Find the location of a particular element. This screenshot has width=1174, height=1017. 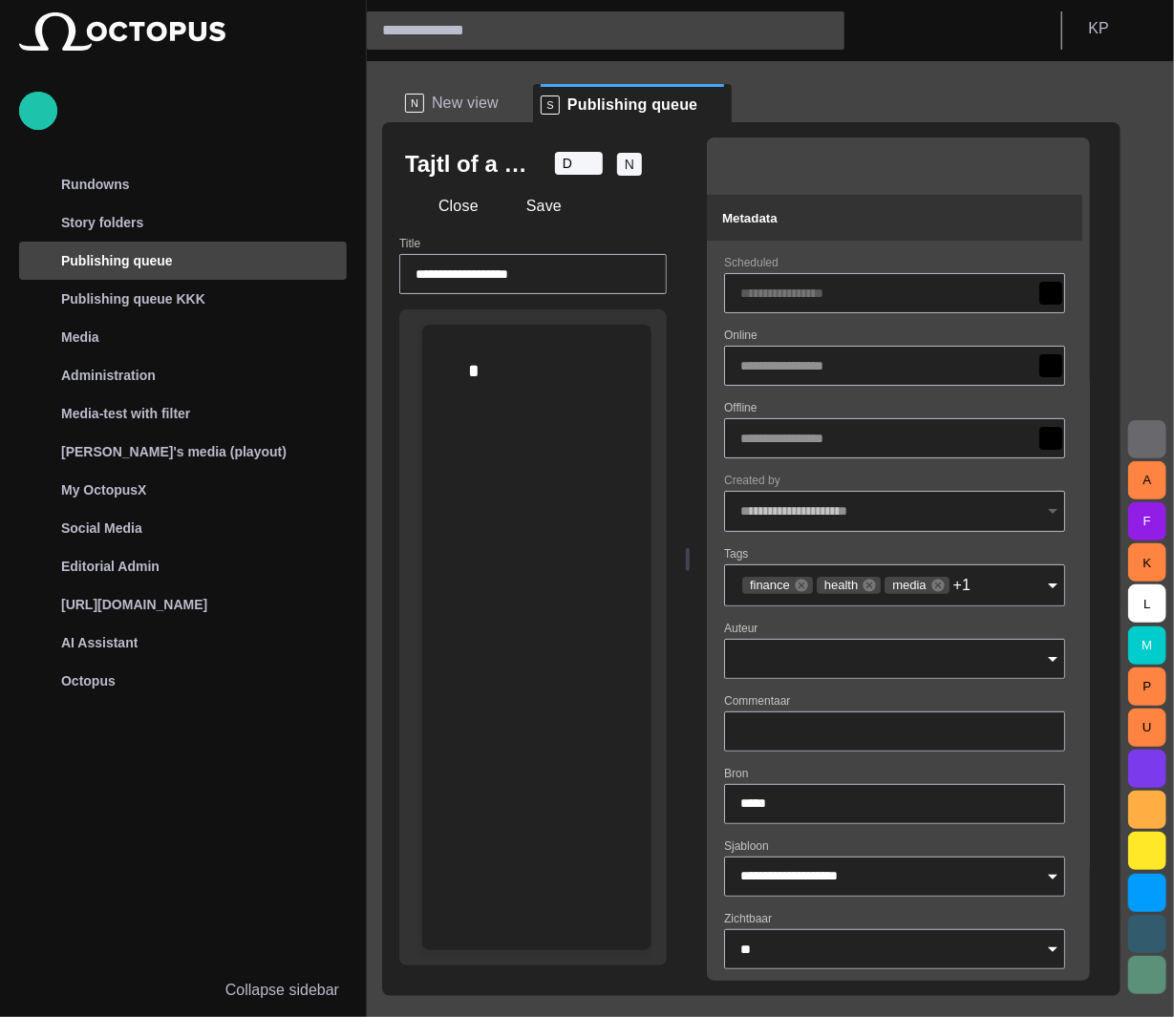

p: Media is located at coordinates (80, 337).